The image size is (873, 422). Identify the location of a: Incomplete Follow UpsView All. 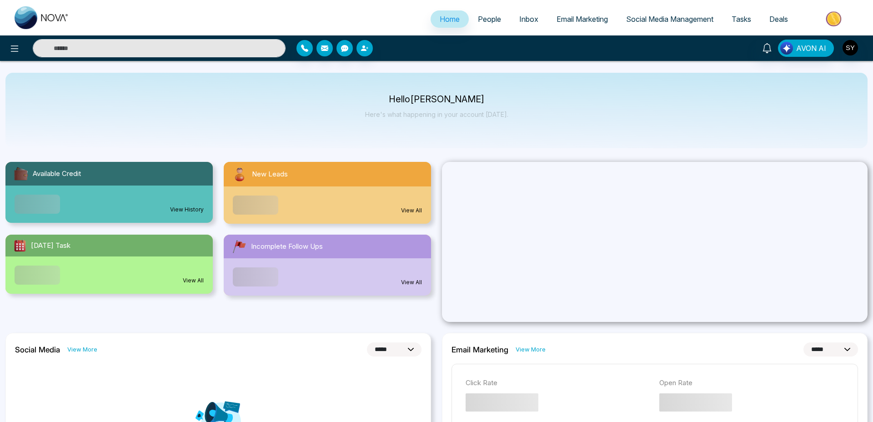
(327, 265).